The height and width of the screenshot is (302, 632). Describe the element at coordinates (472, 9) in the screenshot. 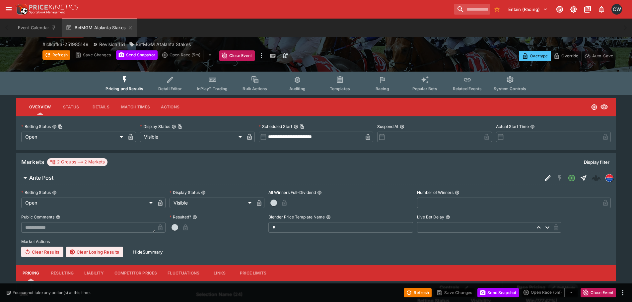

I see `input: search` at that location.